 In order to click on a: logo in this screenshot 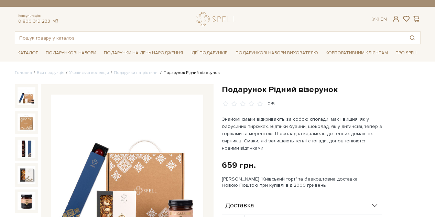, I will do `click(217, 19)`.